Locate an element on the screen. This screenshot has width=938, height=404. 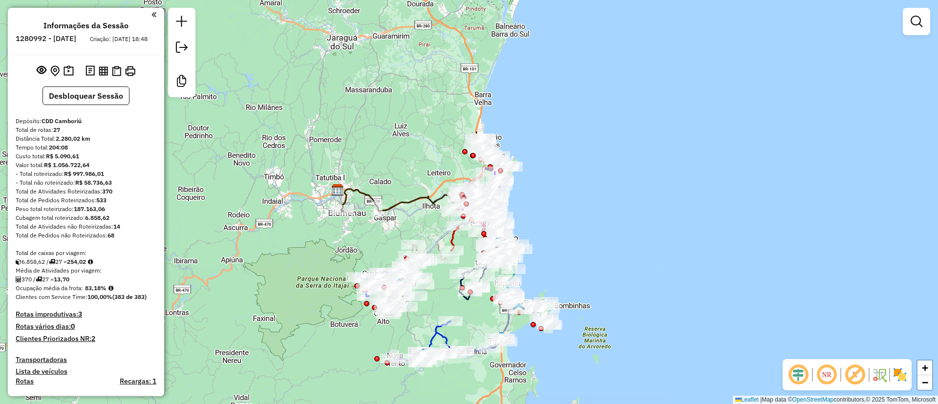
div: Atividade não roteirizada - POSTO POLI GNV is located at coordinates (473, 201).